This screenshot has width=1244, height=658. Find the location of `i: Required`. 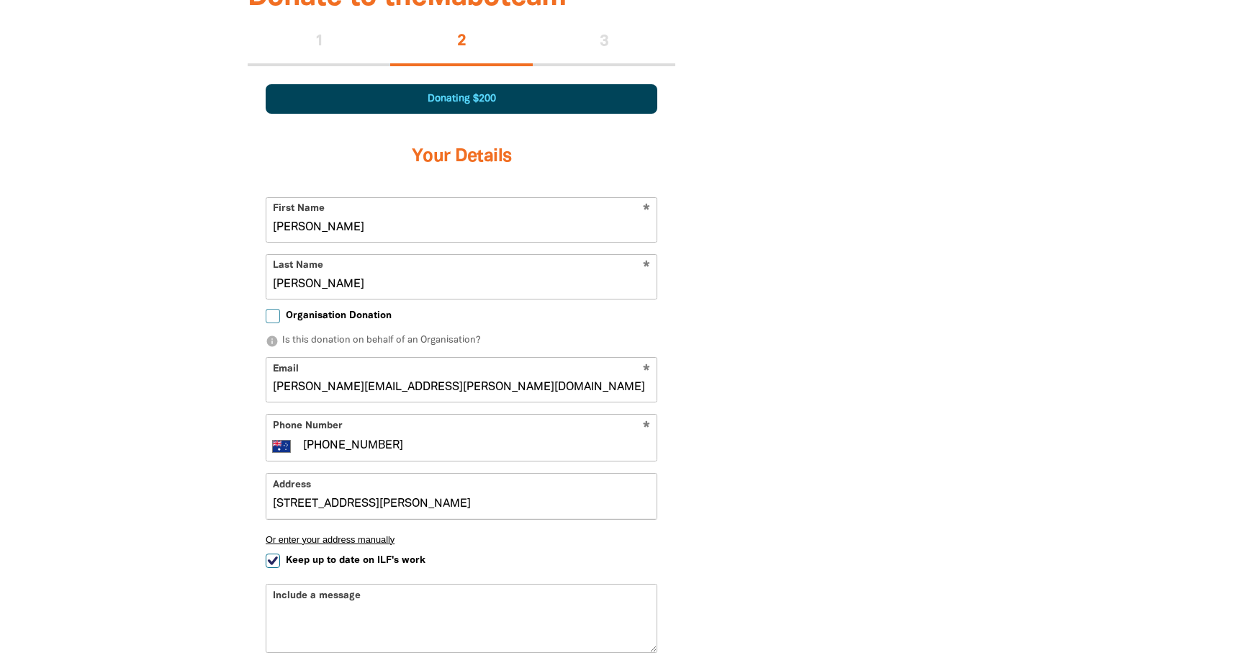

i: Required is located at coordinates (646, 427).